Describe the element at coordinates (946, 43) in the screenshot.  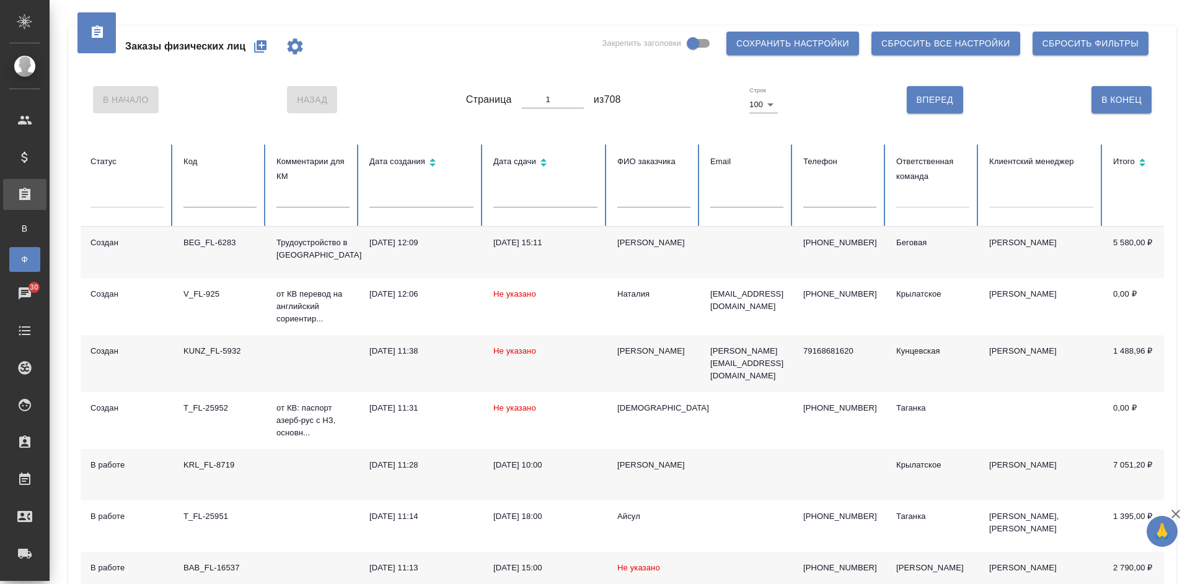
I see `button: Сбросить все настройки` at that location.